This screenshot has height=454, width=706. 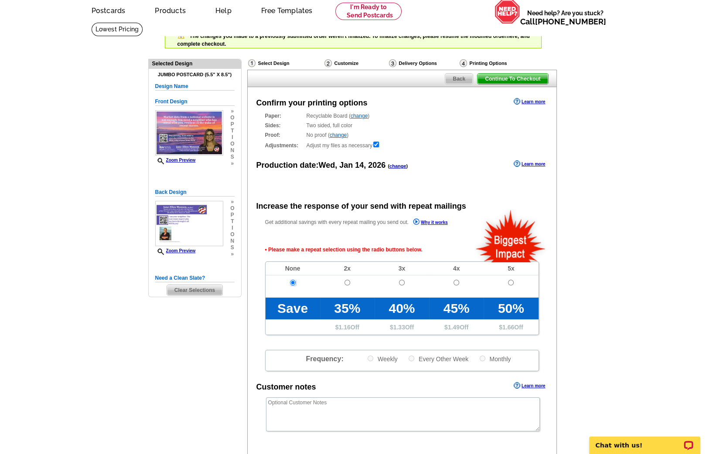 I want to click on h5: Need a Clean Slate?, so click(x=195, y=278).